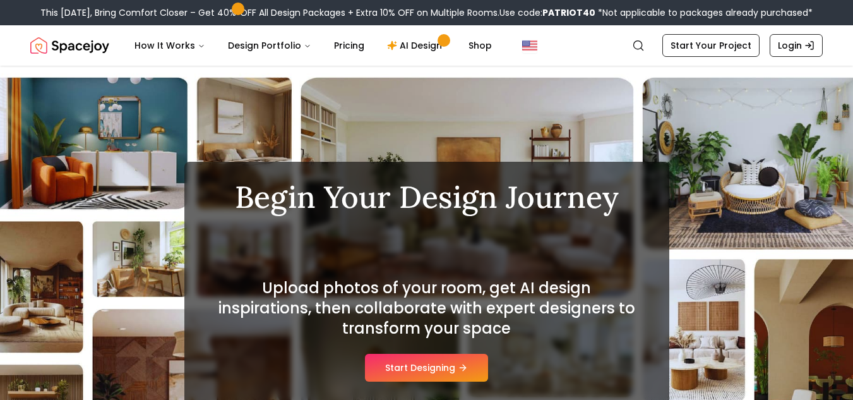 This screenshot has height=400, width=853. Describe the element at coordinates (569, 13) in the screenshot. I see `b: PATRIOT40` at that location.